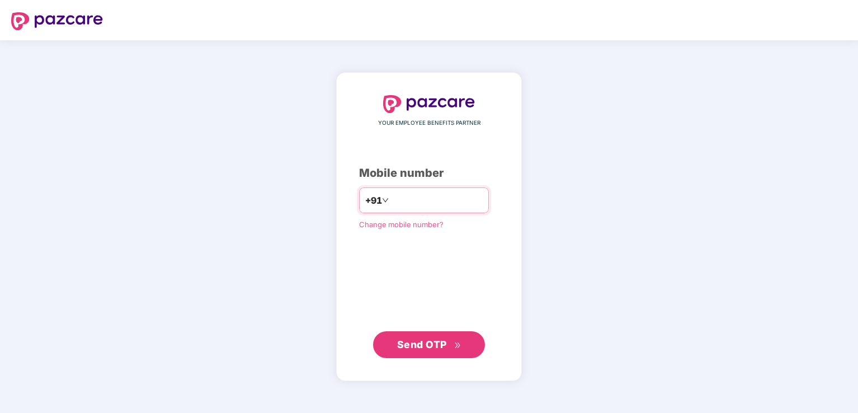  I want to click on span: YOUR EMPLOYEE BENEFITS PARTNER, so click(429, 123).